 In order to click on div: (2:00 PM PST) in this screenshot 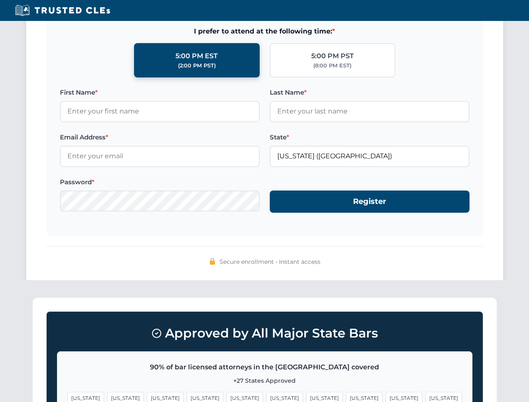, I will do `click(197, 66)`.